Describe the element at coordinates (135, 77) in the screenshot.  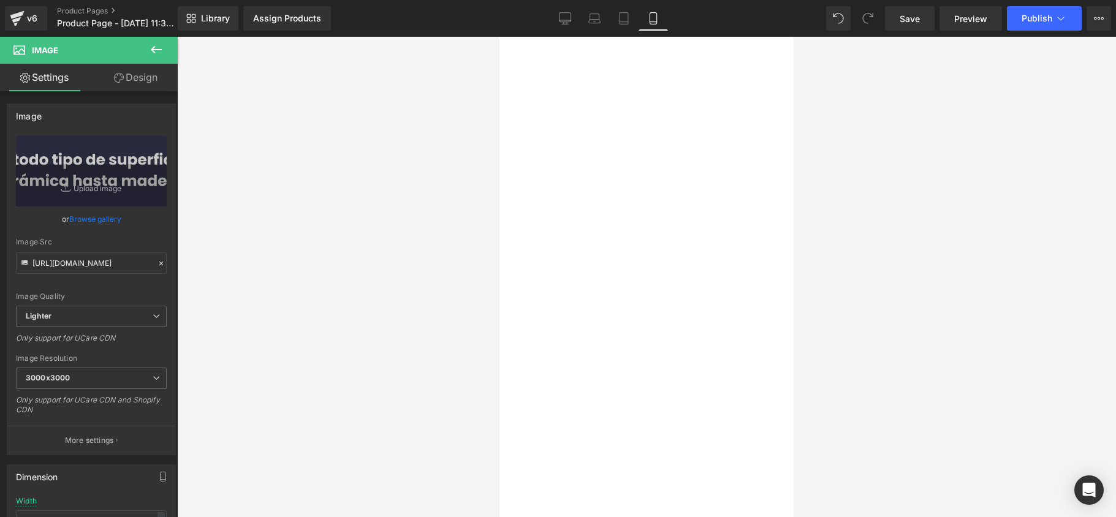
I see `a: Design` at that location.